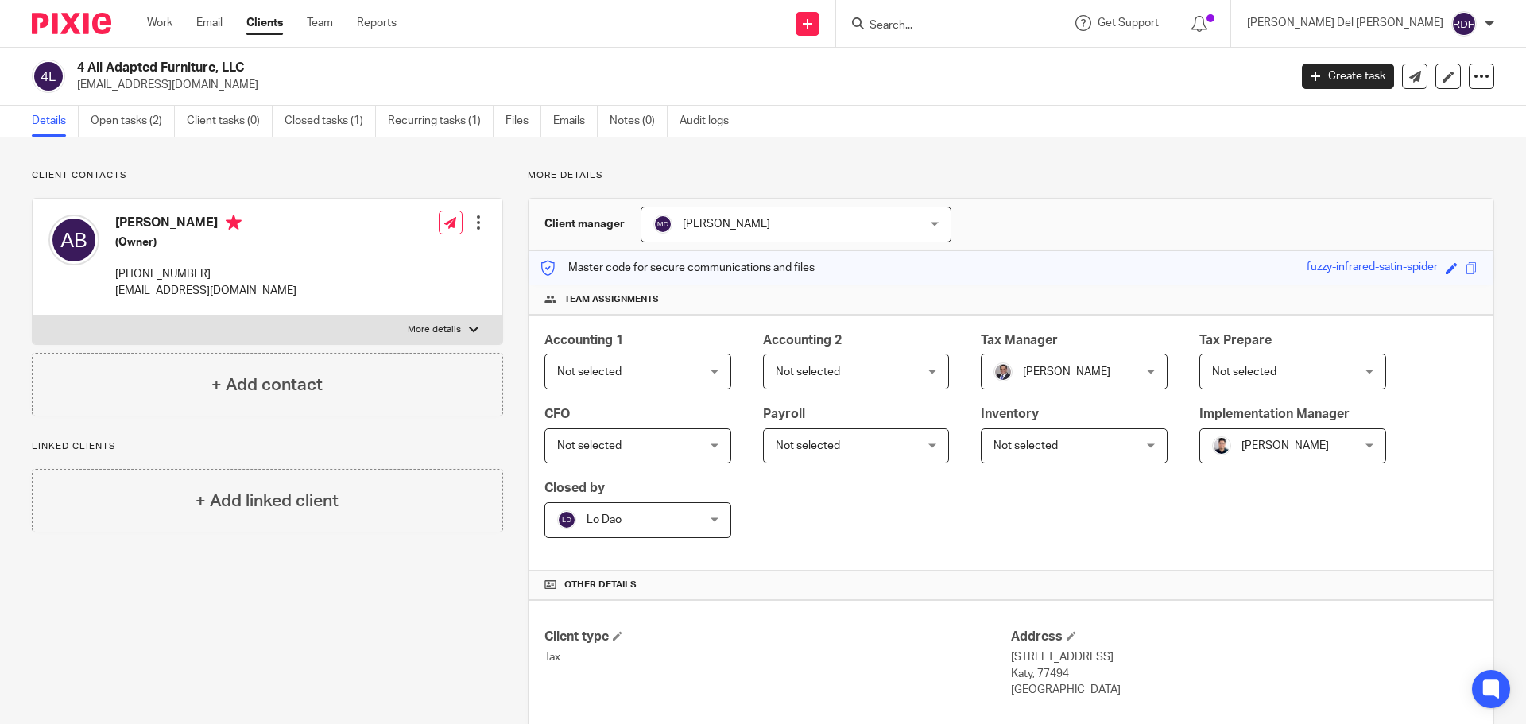 This screenshot has height=724, width=1526. Describe the element at coordinates (584, 340) in the screenshot. I see `span: Accounting 1` at that location.